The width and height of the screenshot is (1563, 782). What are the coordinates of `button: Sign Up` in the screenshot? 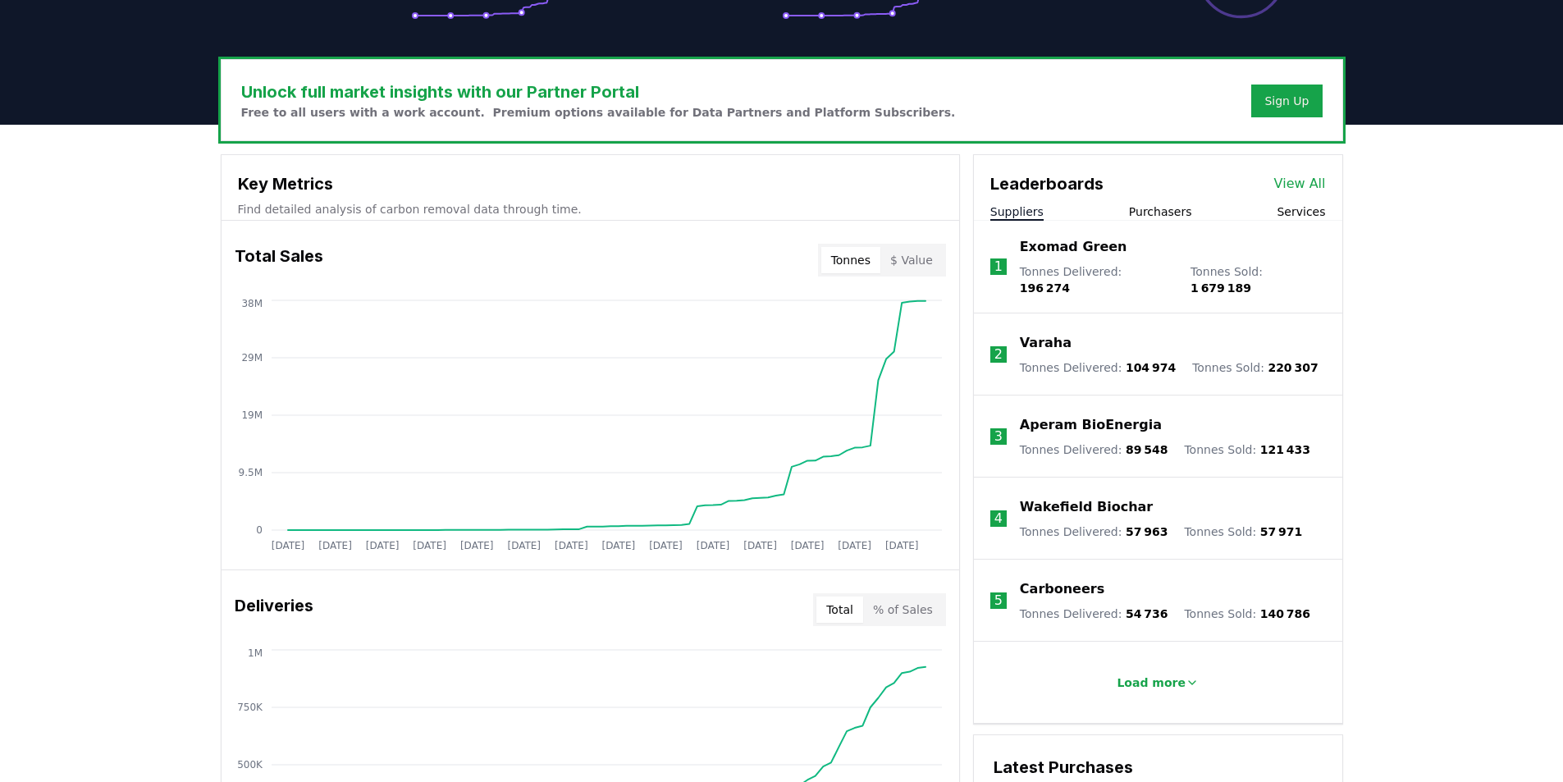 It's located at (1286, 101).